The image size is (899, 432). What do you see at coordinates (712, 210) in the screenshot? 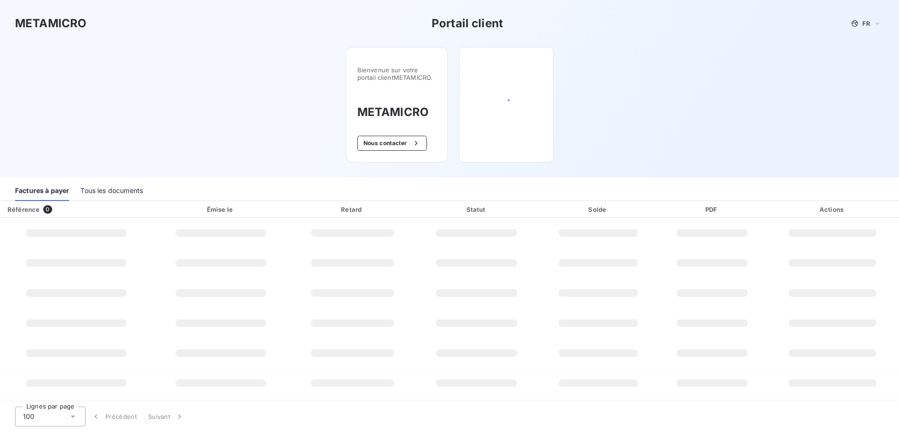
I see `div: PDF` at bounding box center [712, 210].